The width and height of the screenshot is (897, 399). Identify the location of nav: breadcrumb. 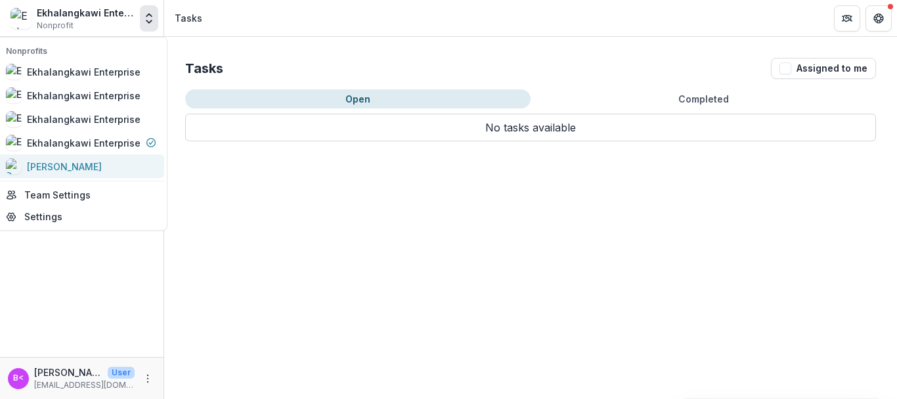
(188, 18).